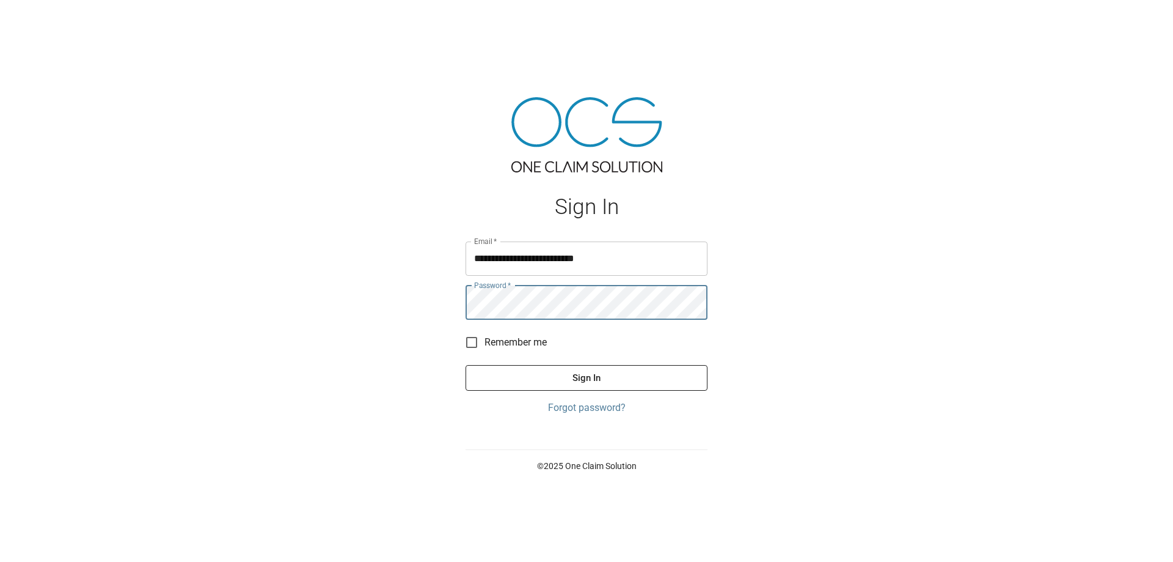 This screenshot has height=562, width=1173. What do you see at coordinates (516, 342) in the screenshot?
I see `span: Remember me` at bounding box center [516, 342].